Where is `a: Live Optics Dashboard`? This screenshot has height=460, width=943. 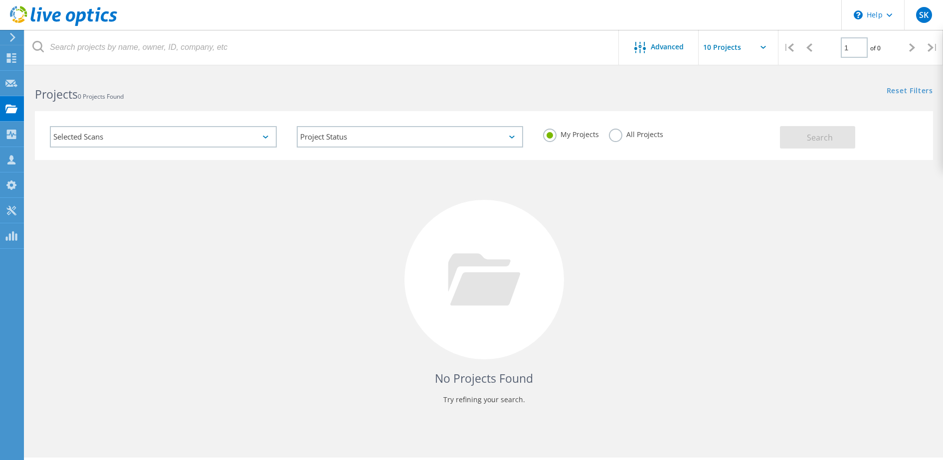 a: Live Optics Dashboard is located at coordinates (63, 24).